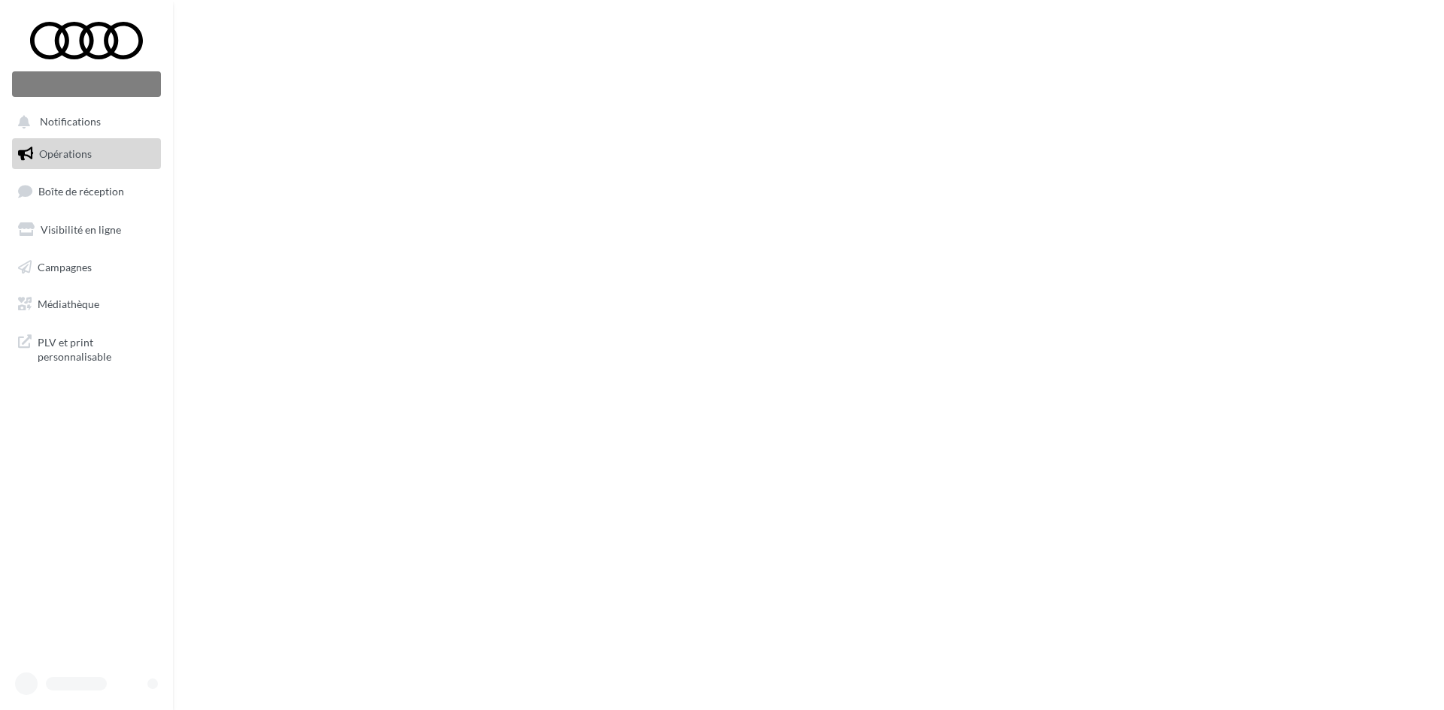 Image resolution: width=1444 pixels, height=710 pixels. I want to click on span: Opérations, so click(65, 153).